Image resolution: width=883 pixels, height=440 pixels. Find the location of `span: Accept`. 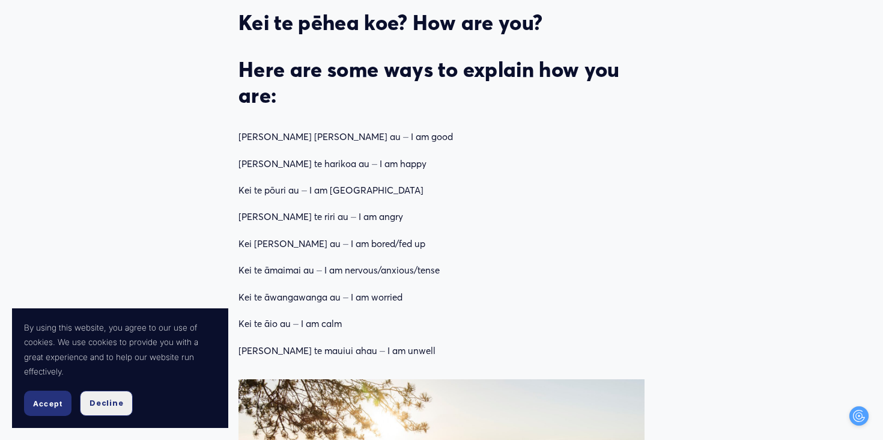

span: Accept is located at coordinates (47, 403).